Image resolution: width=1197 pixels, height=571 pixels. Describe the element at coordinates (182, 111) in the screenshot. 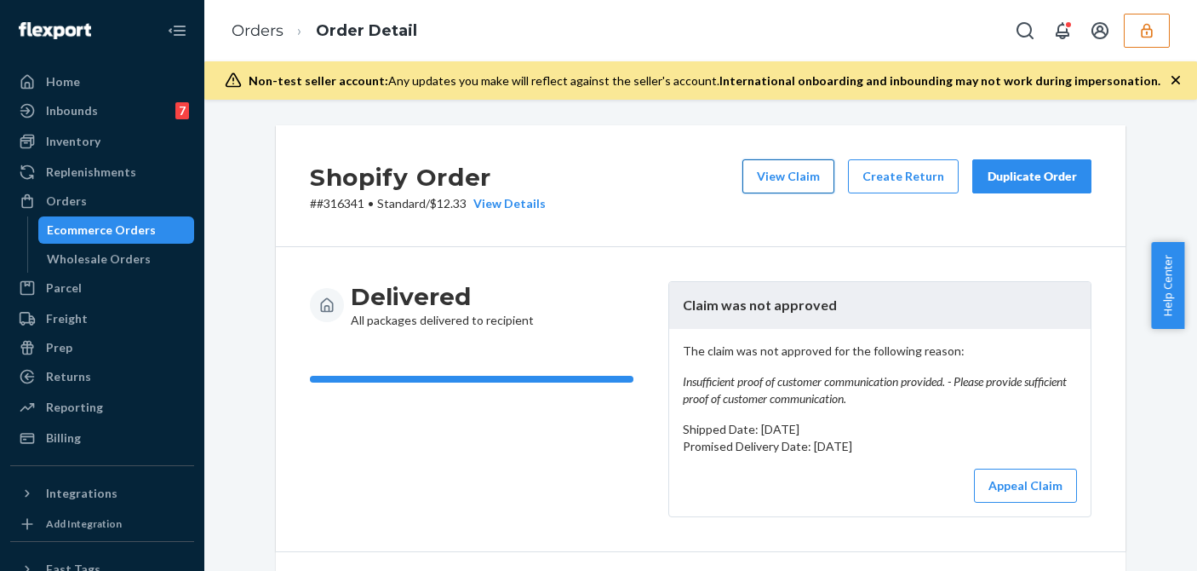

I see `div: 7` at that location.